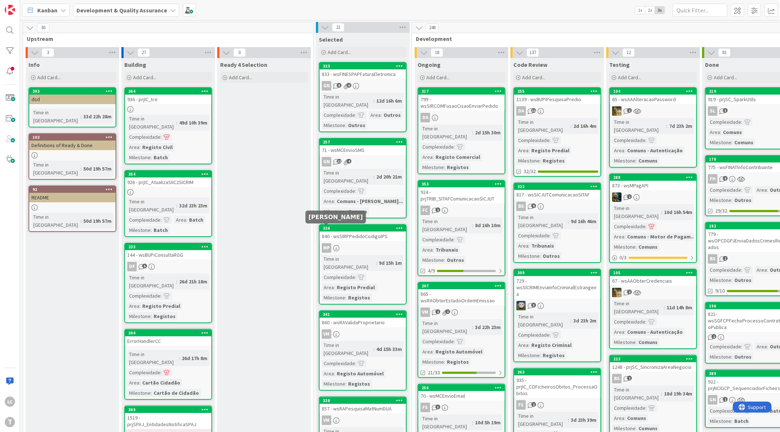 Image resolution: width=780 pixels, height=432 pixels. What do you see at coordinates (653, 273) in the screenshot?
I see `div: 105` at bounding box center [653, 273].